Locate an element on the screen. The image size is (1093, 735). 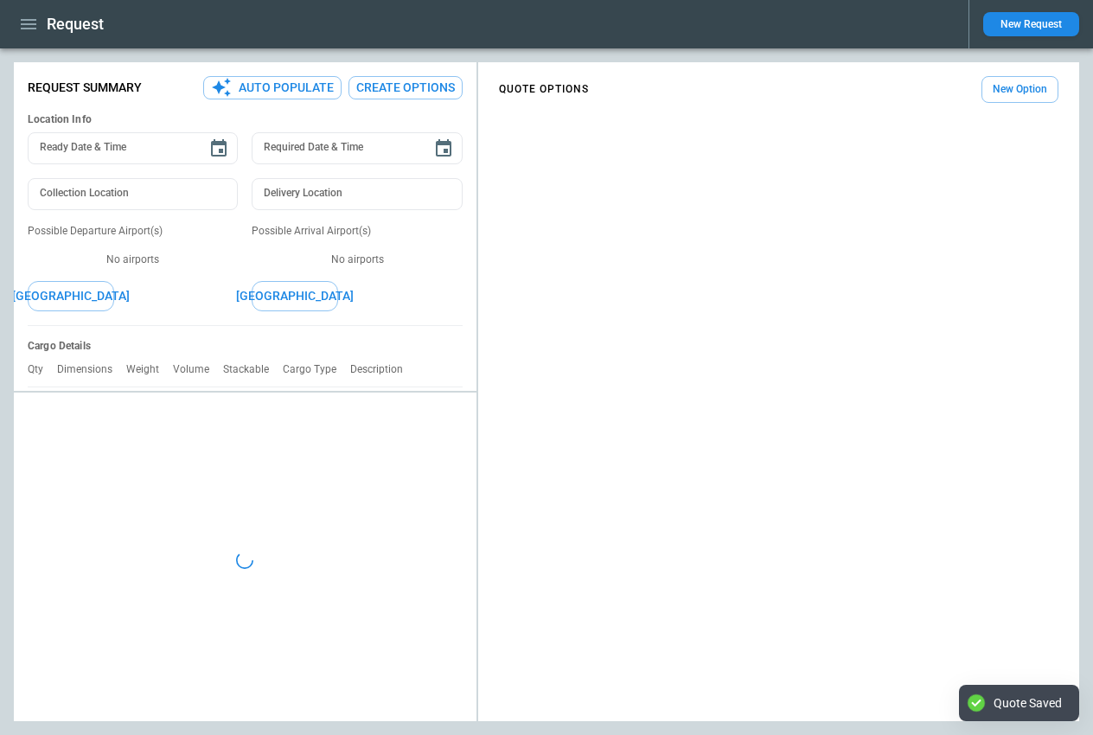
p: Volume is located at coordinates (198, 369).